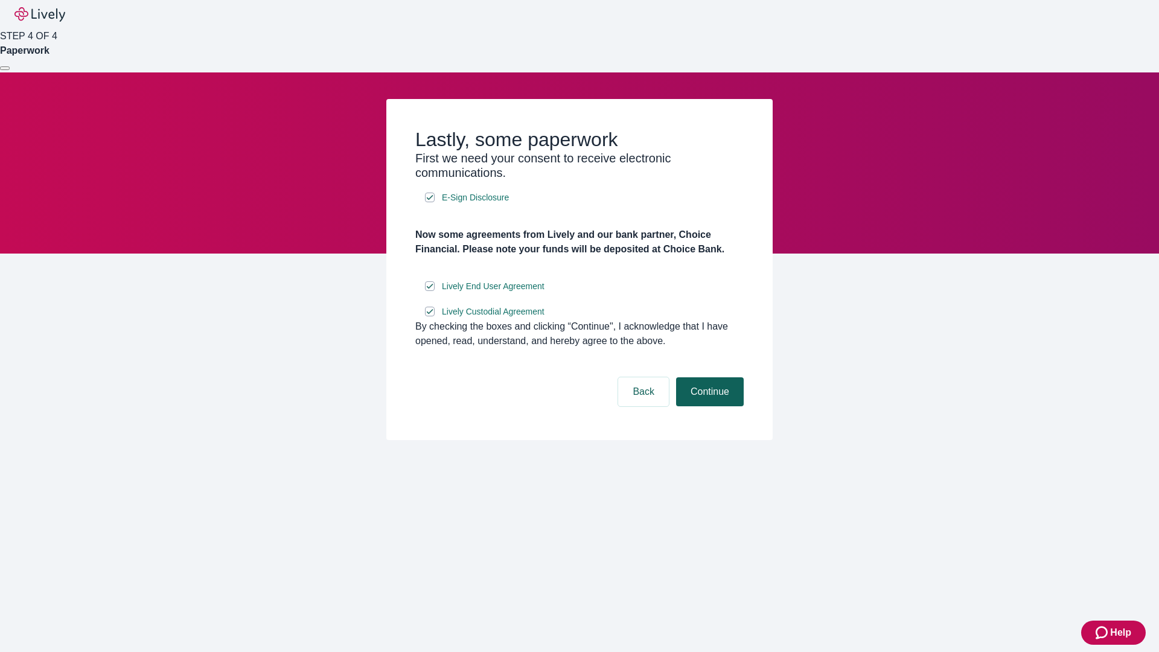  Describe the element at coordinates (643, 392) in the screenshot. I see `button: Back` at that location.